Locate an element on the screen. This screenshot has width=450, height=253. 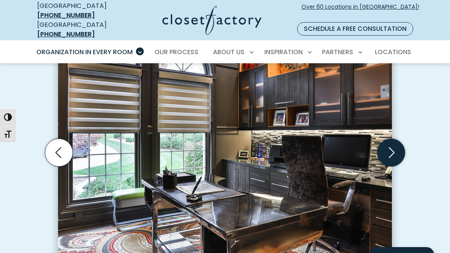
span: Inspiration is located at coordinates (283, 52).